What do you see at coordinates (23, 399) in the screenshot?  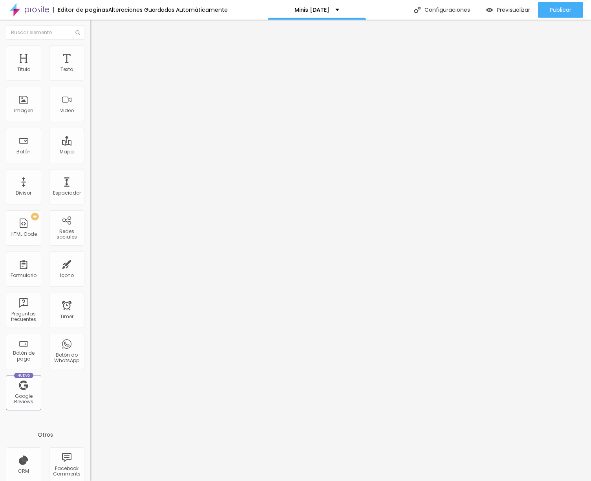 I see `div: Google Reviews` at bounding box center [23, 399].